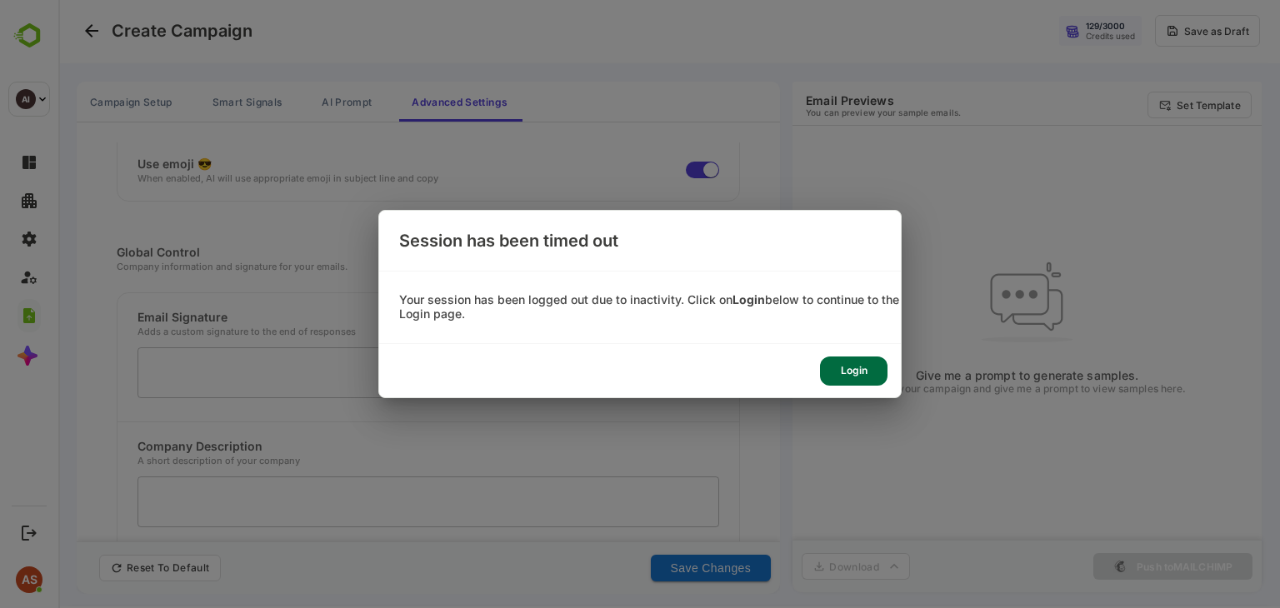 This screenshot has width=1280, height=608. What do you see at coordinates (825, 114) in the screenshot?
I see `p: You can preview your sample emails.` at bounding box center [825, 114].